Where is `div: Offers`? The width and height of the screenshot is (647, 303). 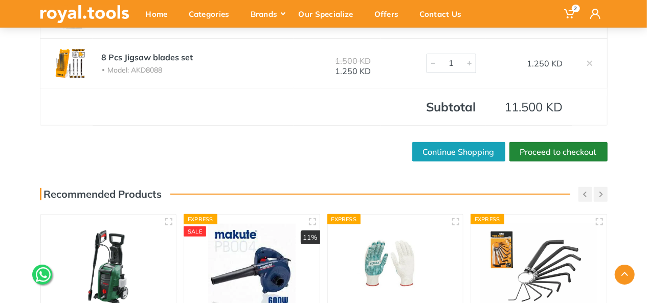
div: Offers is located at coordinates (390, 14).